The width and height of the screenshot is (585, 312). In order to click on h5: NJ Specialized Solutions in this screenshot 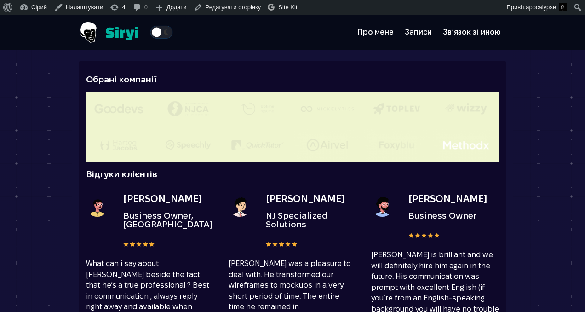, I will do `click(311, 220)`.